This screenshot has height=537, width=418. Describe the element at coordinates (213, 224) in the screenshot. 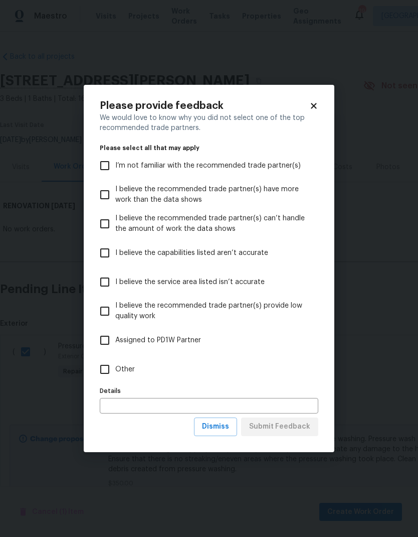

I see `span: I believe the recommended trade partner(s) can’t handle the amount of work the data shows` at that location.